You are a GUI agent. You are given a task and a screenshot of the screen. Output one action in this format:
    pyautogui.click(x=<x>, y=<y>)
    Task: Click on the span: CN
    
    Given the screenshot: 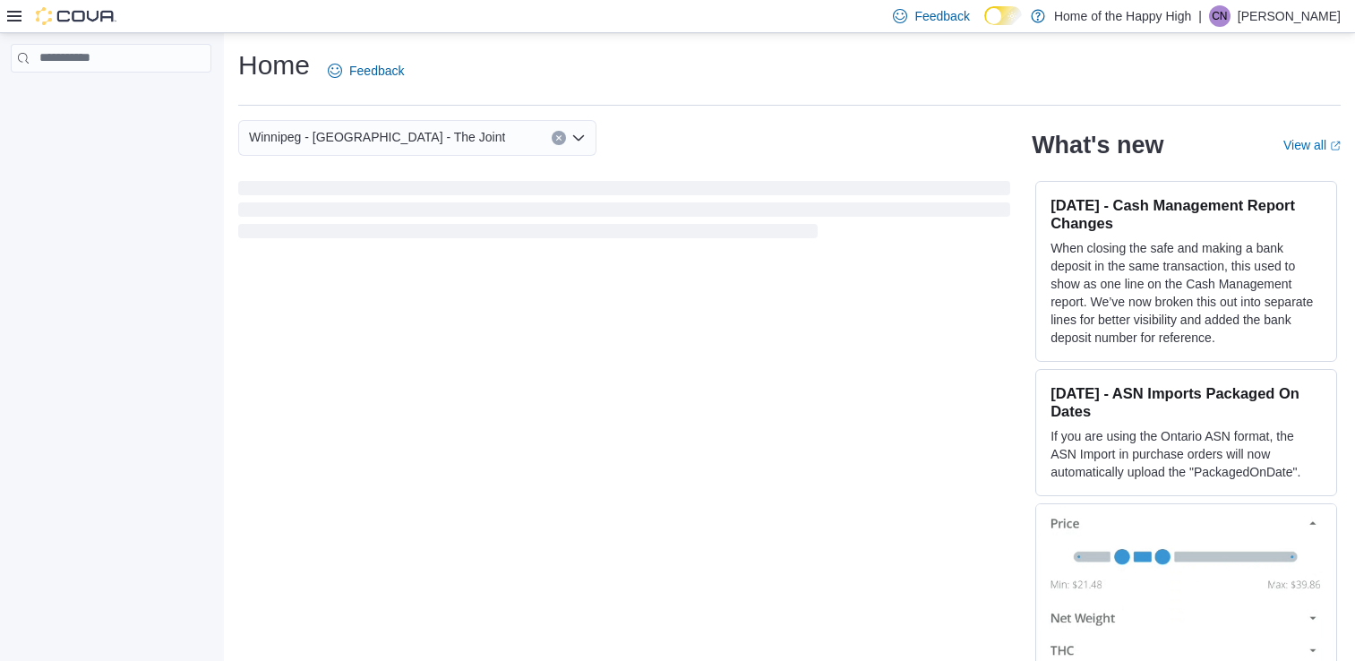 What is the action you would take?
    pyautogui.click(x=1219, y=16)
    